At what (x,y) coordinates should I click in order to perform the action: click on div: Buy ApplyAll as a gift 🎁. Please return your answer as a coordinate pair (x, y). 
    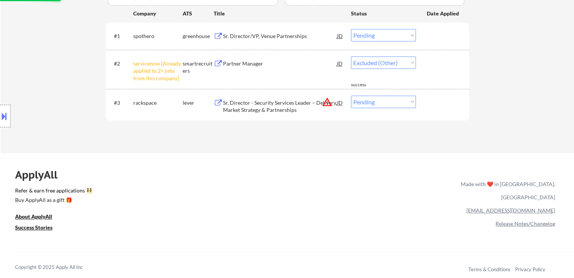
    Looking at the image, I should click on (53, 200).